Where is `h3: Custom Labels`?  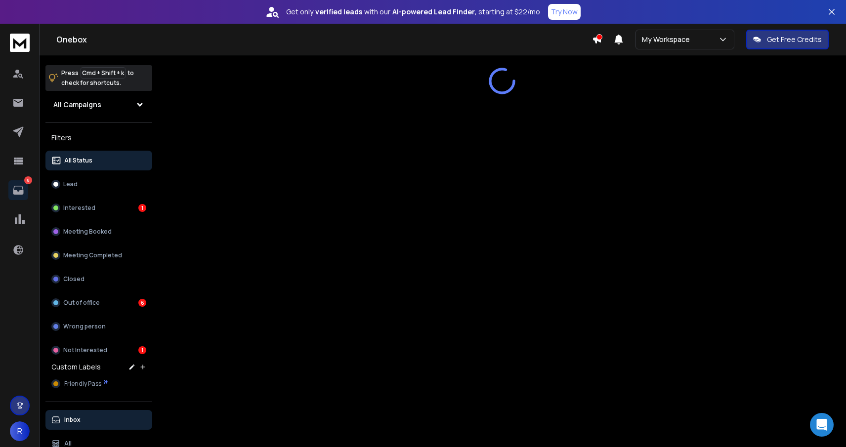 h3: Custom Labels is located at coordinates (76, 367).